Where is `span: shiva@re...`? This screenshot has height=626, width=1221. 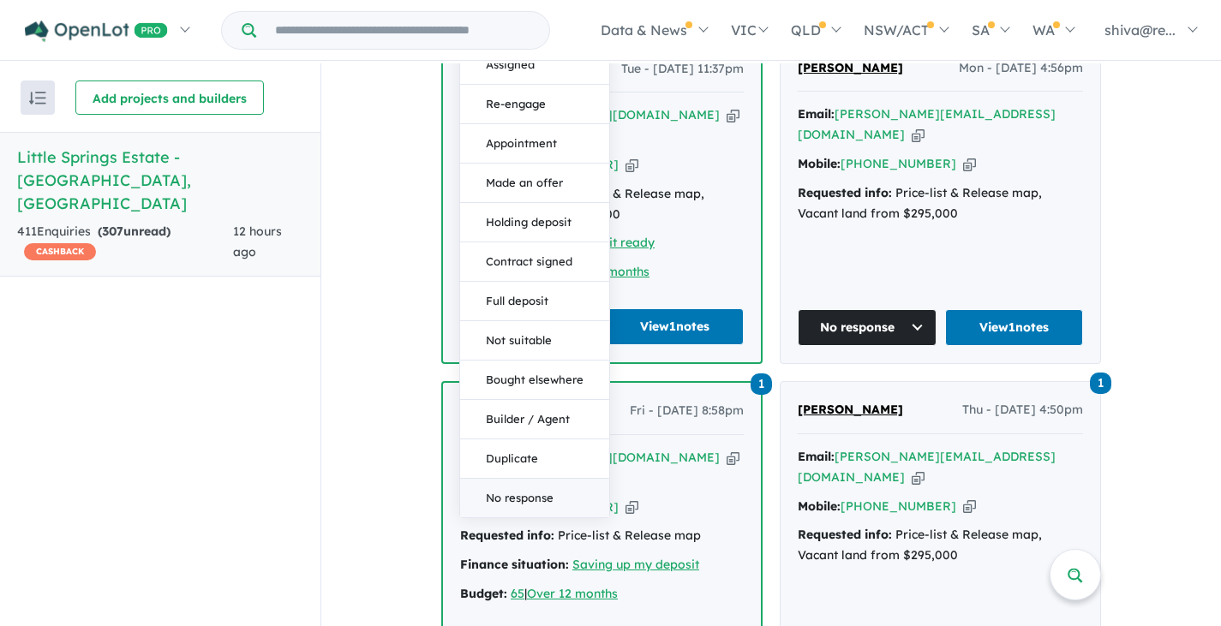 span: shiva@re... is located at coordinates (1139, 30).